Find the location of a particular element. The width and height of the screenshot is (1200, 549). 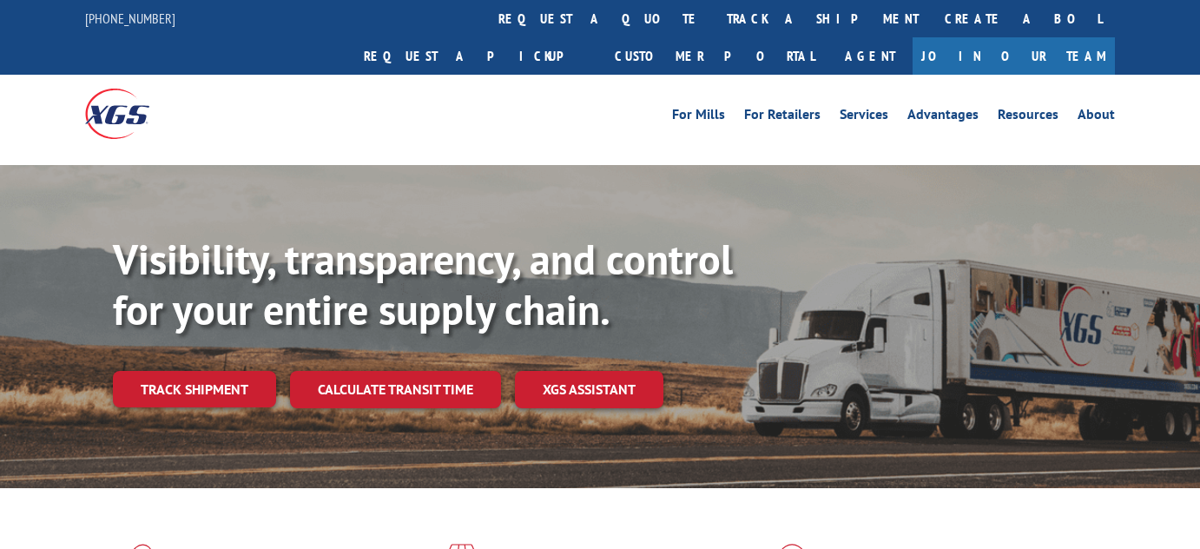

a: Services is located at coordinates (864, 117).